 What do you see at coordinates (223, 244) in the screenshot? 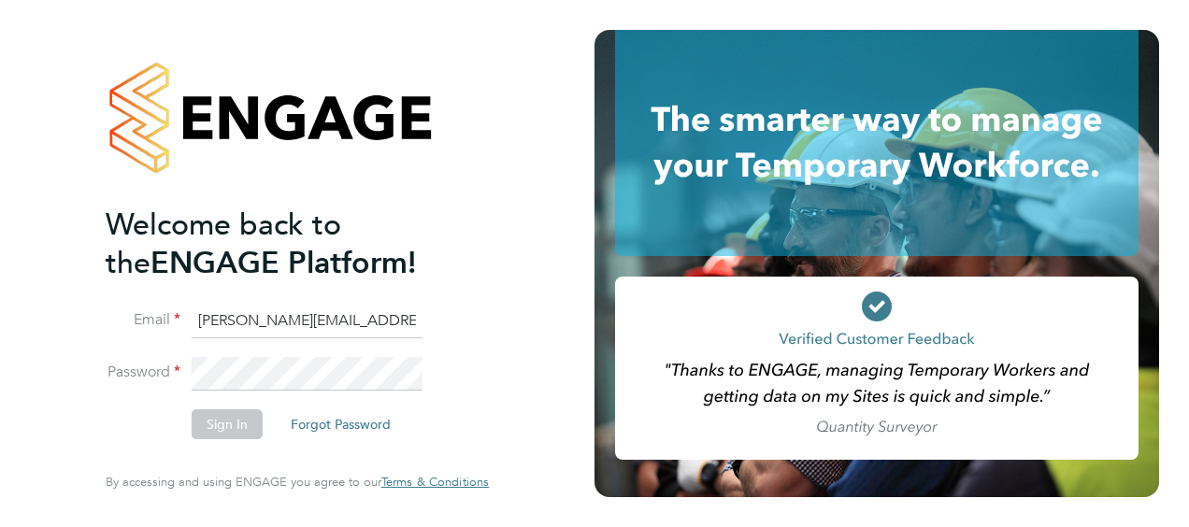
I see `span: Welcome back to the` at bounding box center [223, 244].